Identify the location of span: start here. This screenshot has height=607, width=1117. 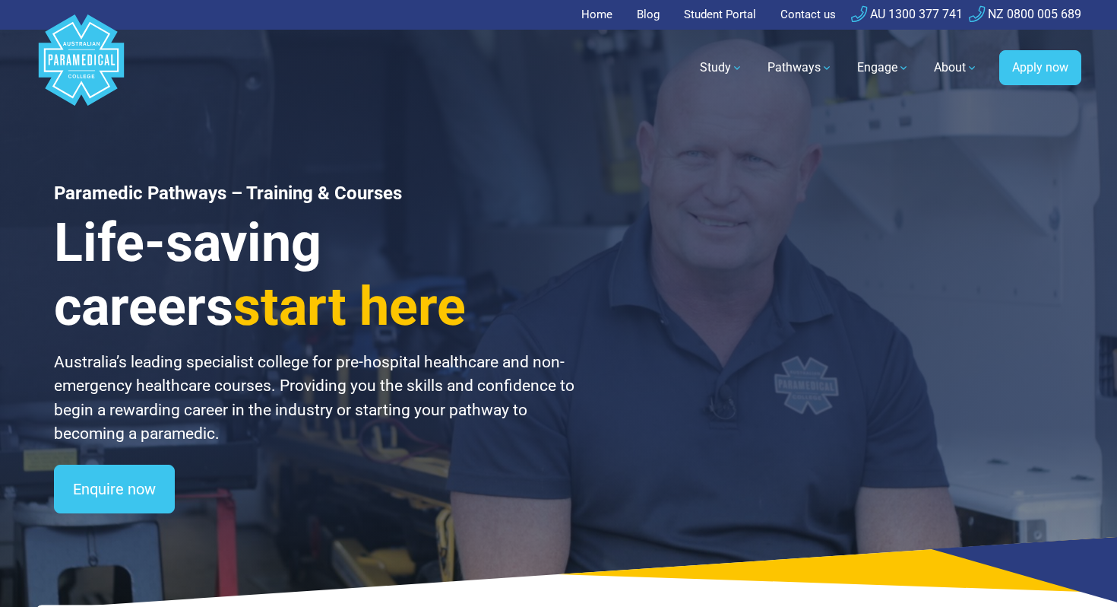
(350, 306).